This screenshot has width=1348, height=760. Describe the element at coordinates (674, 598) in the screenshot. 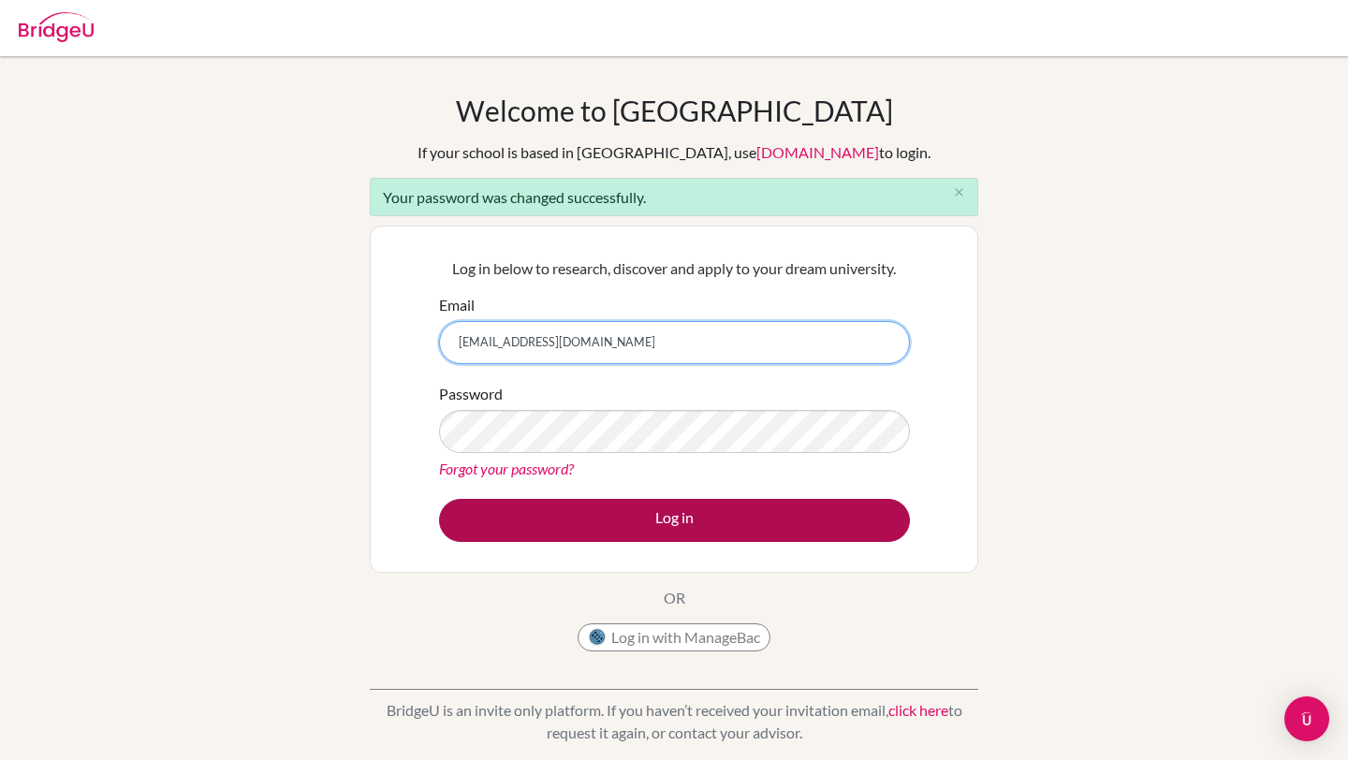

I see `p: OR` at that location.